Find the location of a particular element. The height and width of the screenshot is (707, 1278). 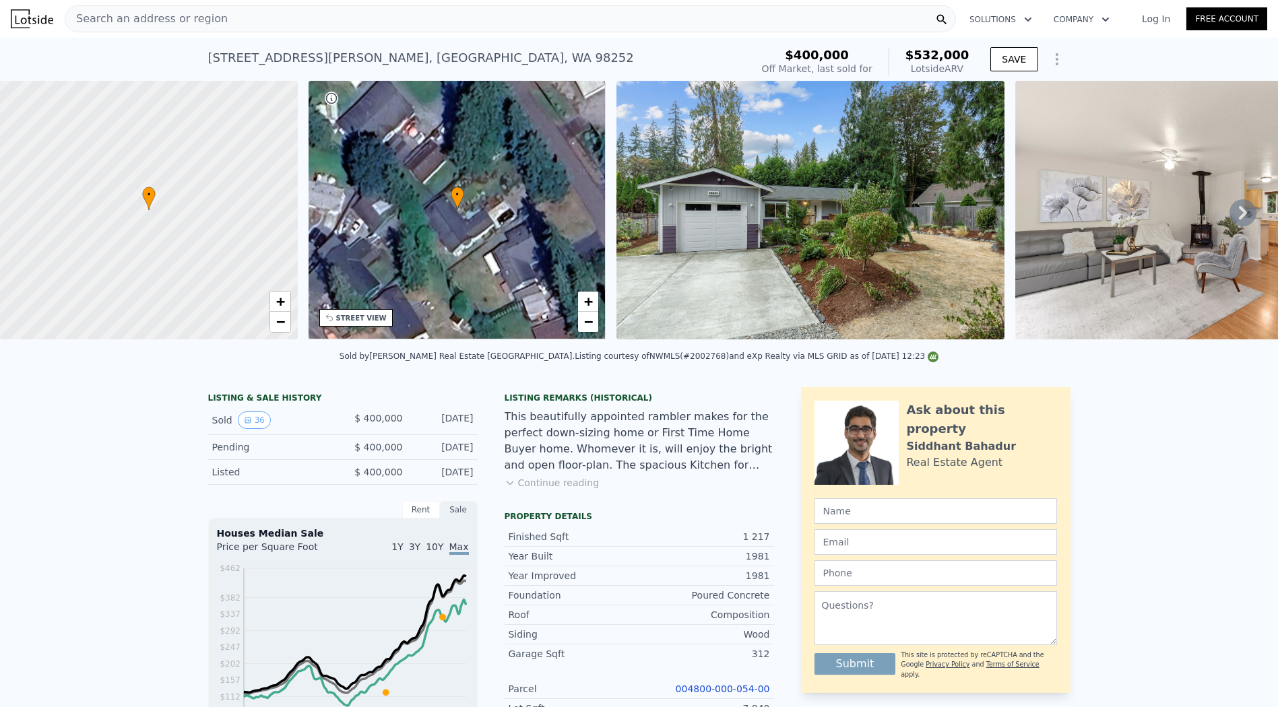

img: Lotside is located at coordinates (32, 19).